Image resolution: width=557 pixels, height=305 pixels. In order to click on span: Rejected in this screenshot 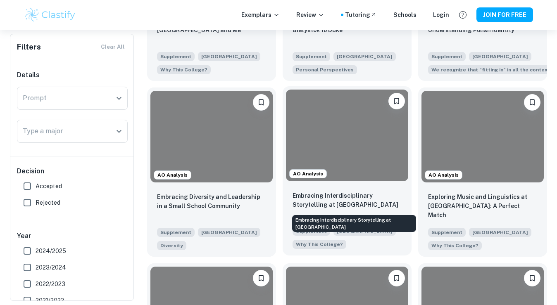, I will do `click(48, 203)`.